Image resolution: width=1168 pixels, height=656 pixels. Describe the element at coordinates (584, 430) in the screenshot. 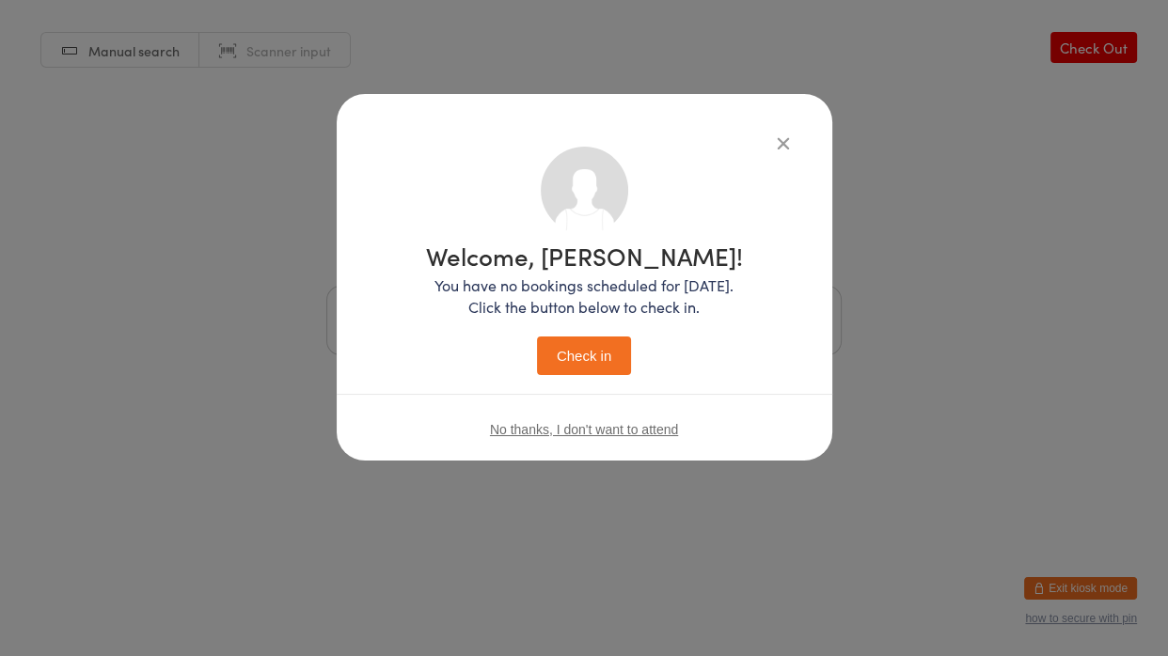

I see `button: No thanks, I don't want to attend` at that location.